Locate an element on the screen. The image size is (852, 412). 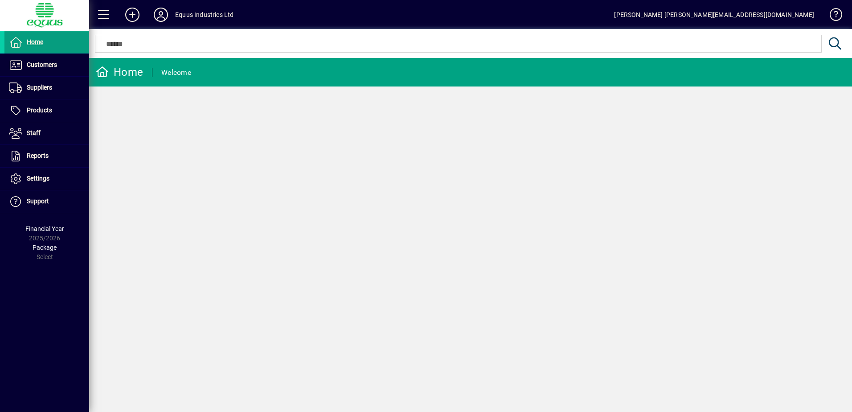
div: Equus Industries Ltd is located at coordinates (205, 15).